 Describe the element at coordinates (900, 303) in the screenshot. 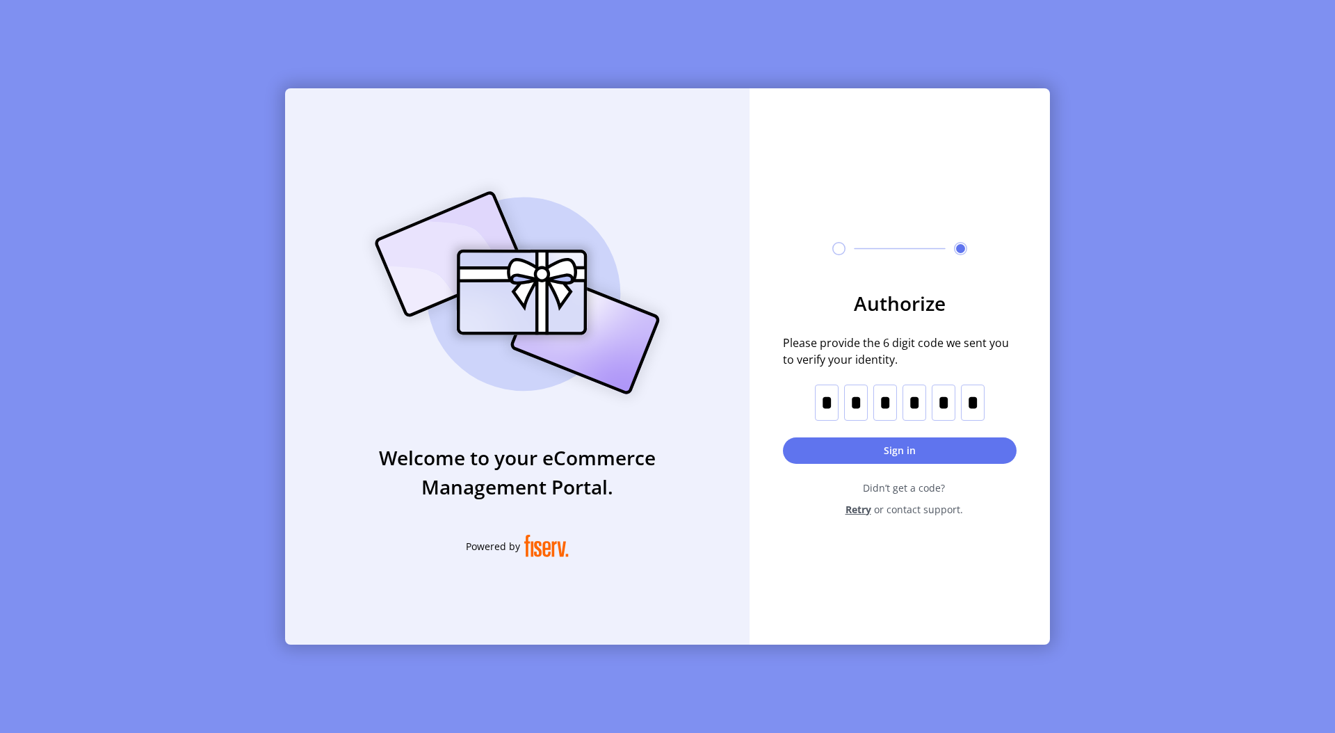

I see `h3: Authorize` at that location.